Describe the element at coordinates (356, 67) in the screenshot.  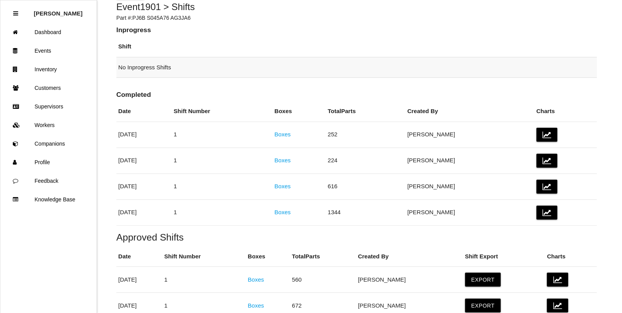
I see `td: No Inprogress Shifts` at that location.